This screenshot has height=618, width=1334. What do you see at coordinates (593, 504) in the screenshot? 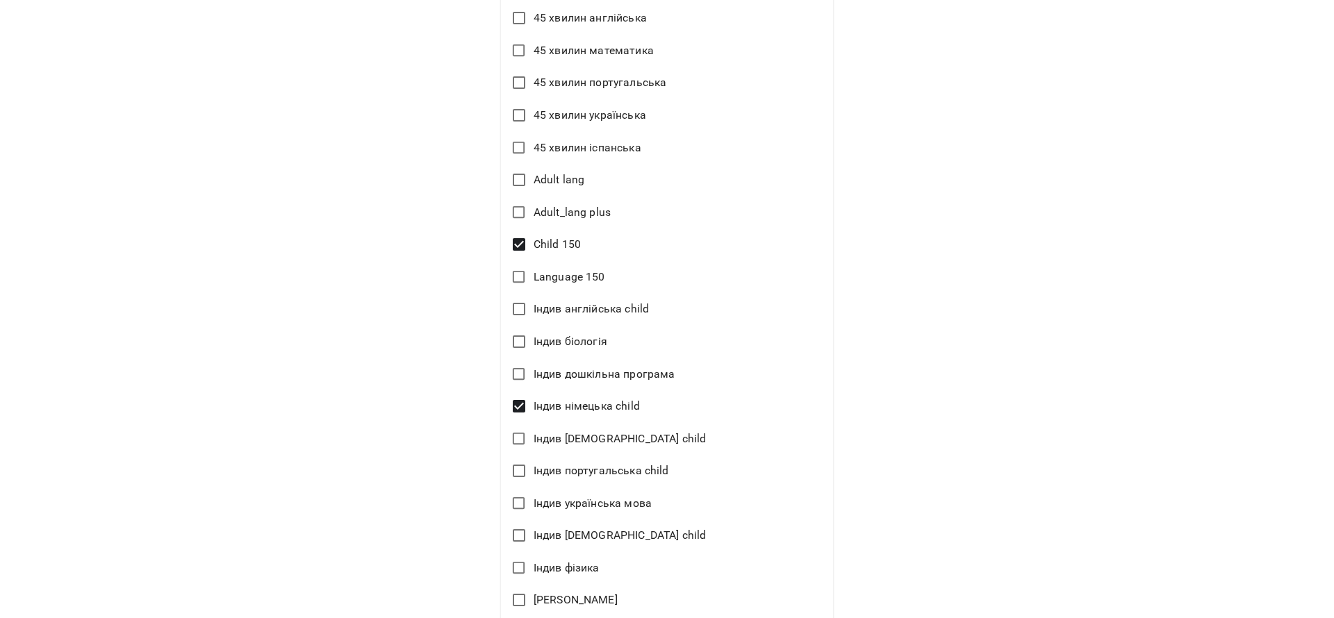
I see `span: Індив українська мова` at bounding box center [593, 504].